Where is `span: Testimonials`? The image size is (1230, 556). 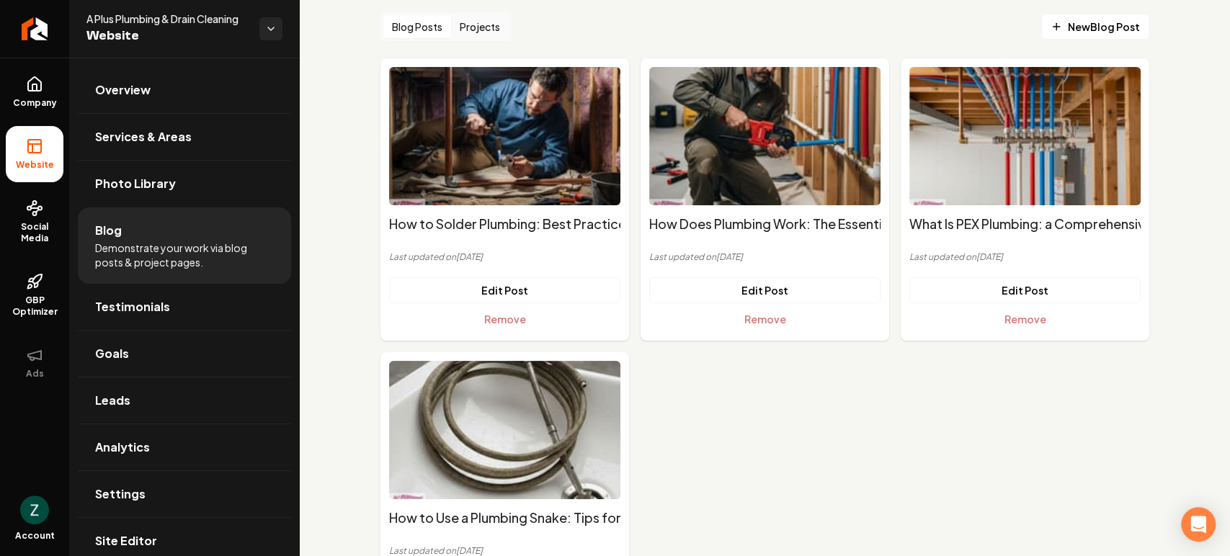
span: Testimonials is located at coordinates (133, 307).